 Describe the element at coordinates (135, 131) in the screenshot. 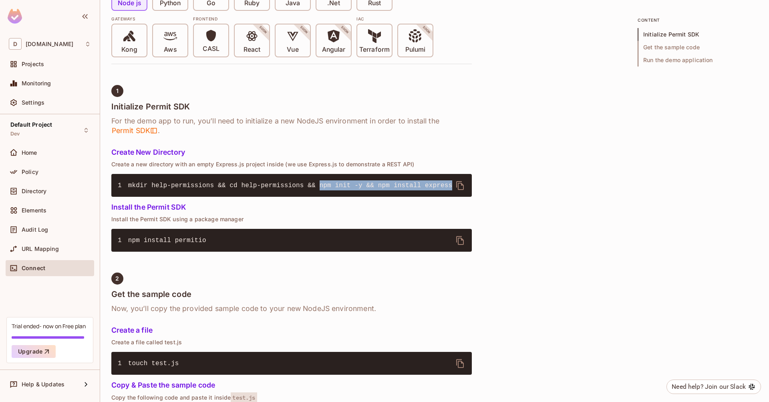

I see `span: Permit SDK` at that location.